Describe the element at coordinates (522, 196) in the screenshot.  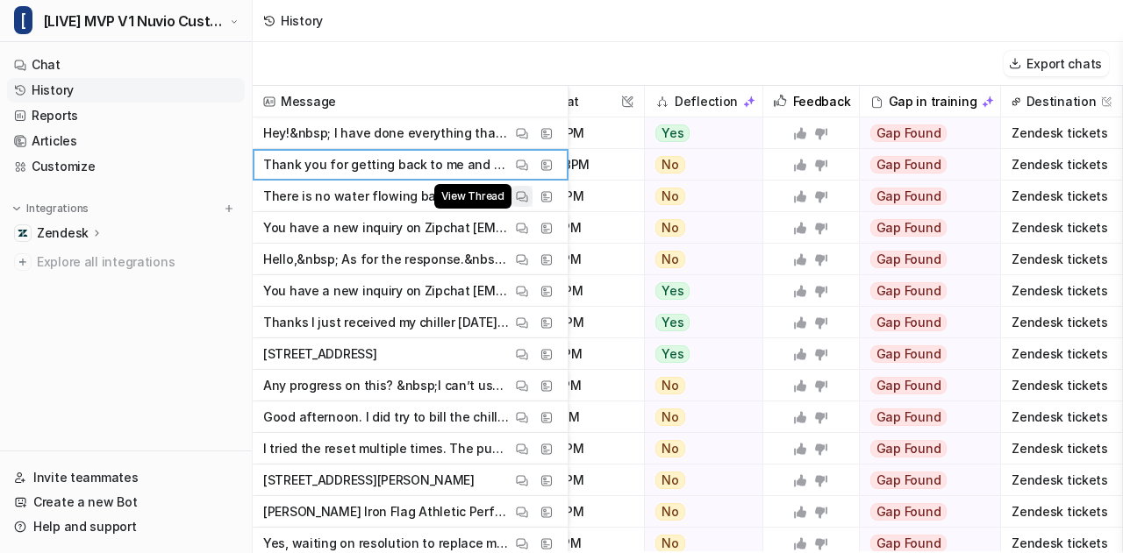
I see `button: View Thread` at that location.